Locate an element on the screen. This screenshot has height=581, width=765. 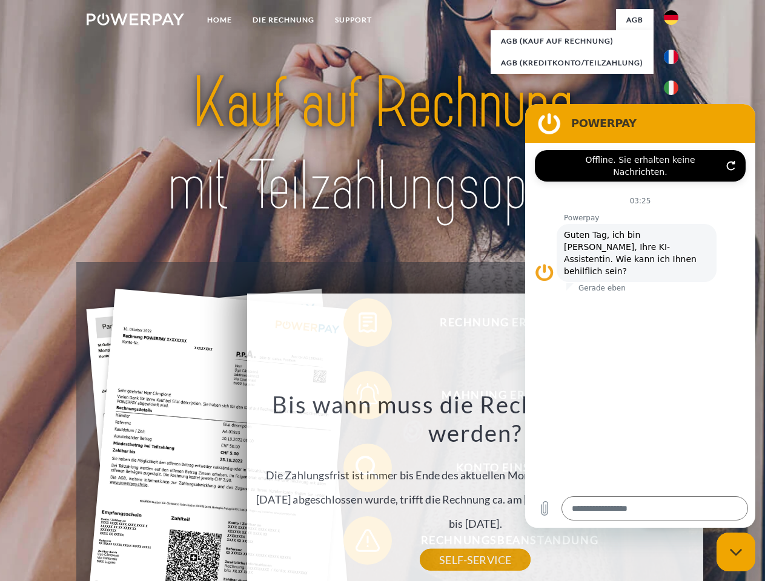
a: SELF-SERVICE is located at coordinates (475, 560).